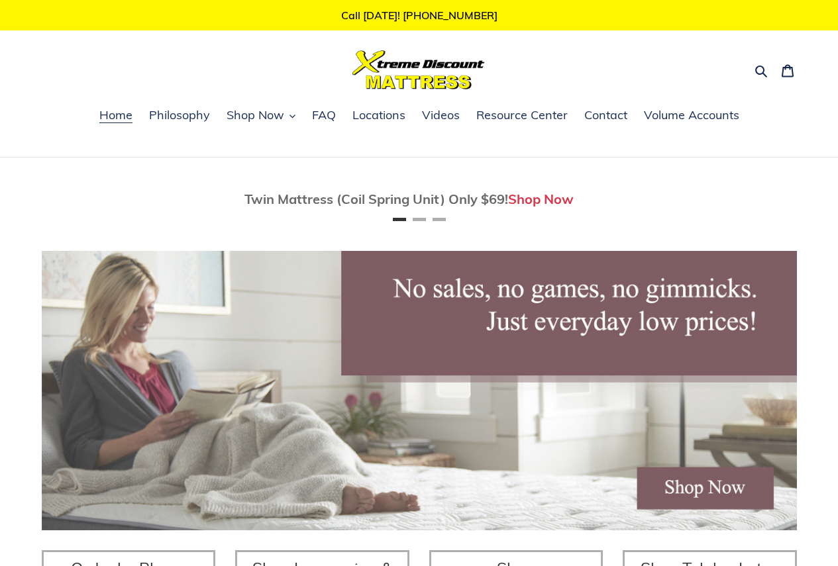 The width and height of the screenshot is (838, 566). Describe the element at coordinates (692, 116) in the screenshot. I see `a: Volume Accounts` at that location.